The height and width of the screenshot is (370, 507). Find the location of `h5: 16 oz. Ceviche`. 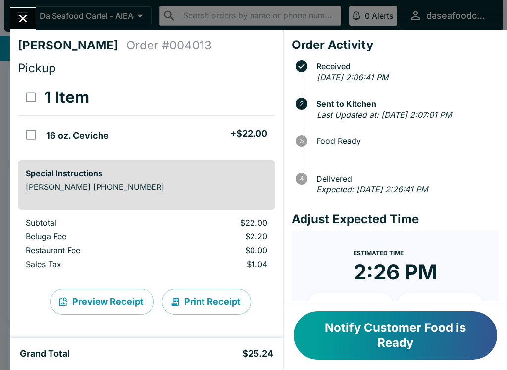

h5: 16 oz. Ceviche is located at coordinates (77, 136).